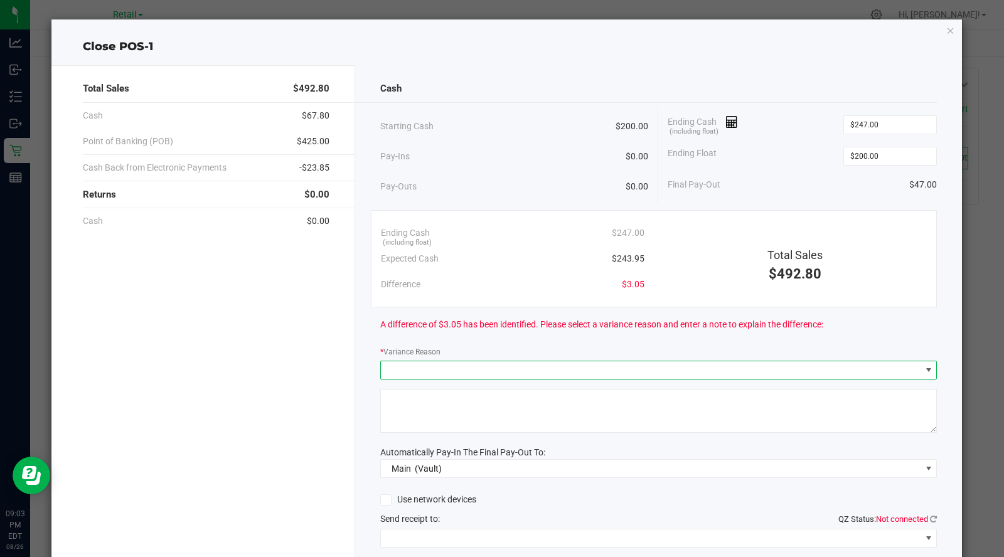  Describe the element at coordinates (428, 499) in the screenshot. I see `label: Use network devices` at that location.